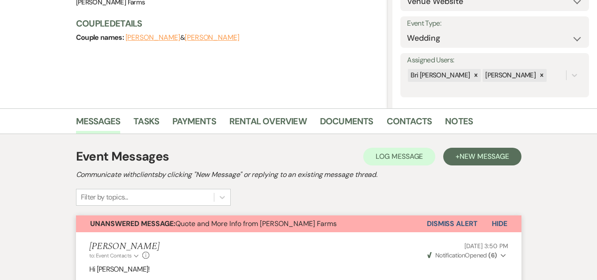 Image resolution: width=597 pixels, height=280 pixels. What do you see at coordinates (452, 224) in the screenshot?
I see `button: Dismiss Alert` at bounding box center [452, 224].